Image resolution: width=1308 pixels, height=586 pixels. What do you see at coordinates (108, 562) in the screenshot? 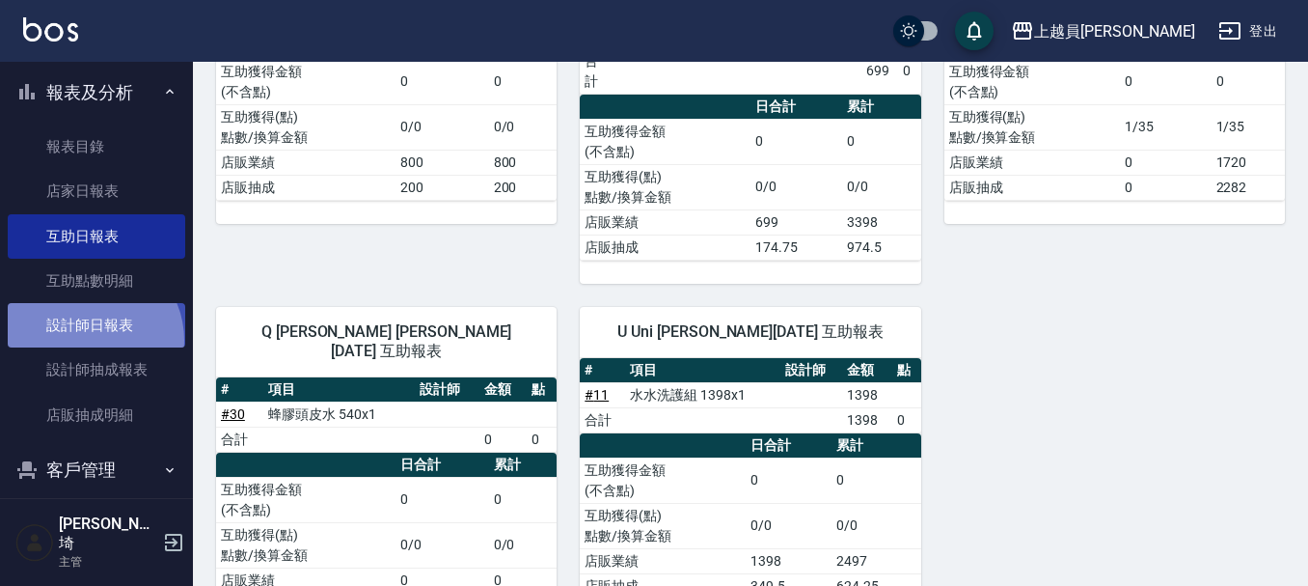
I see `p: 主管` at bounding box center [108, 562].